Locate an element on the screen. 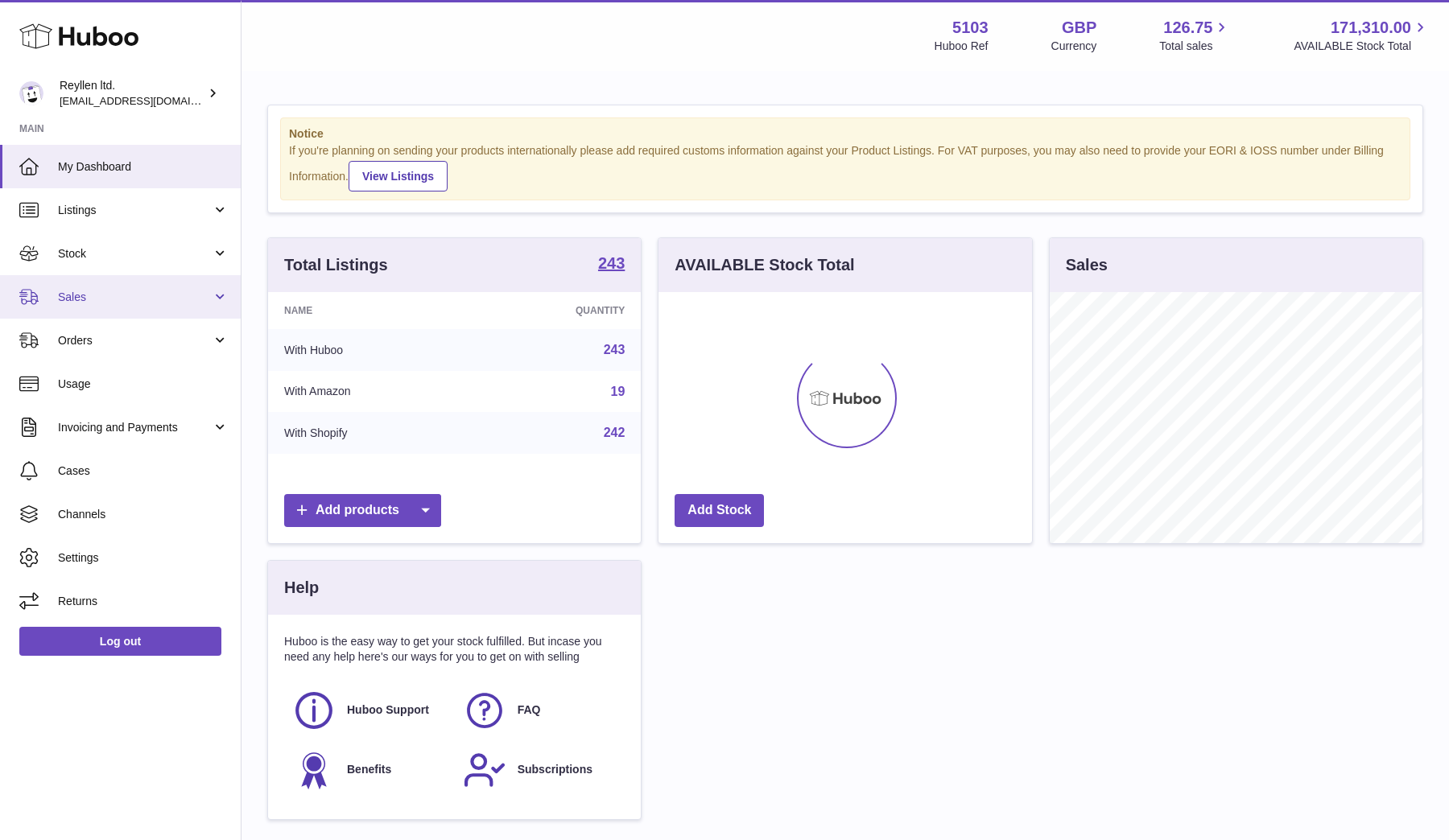 The height and width of the screenshot is (840, 1449). span: Settings is located at coordinates (144, 557).